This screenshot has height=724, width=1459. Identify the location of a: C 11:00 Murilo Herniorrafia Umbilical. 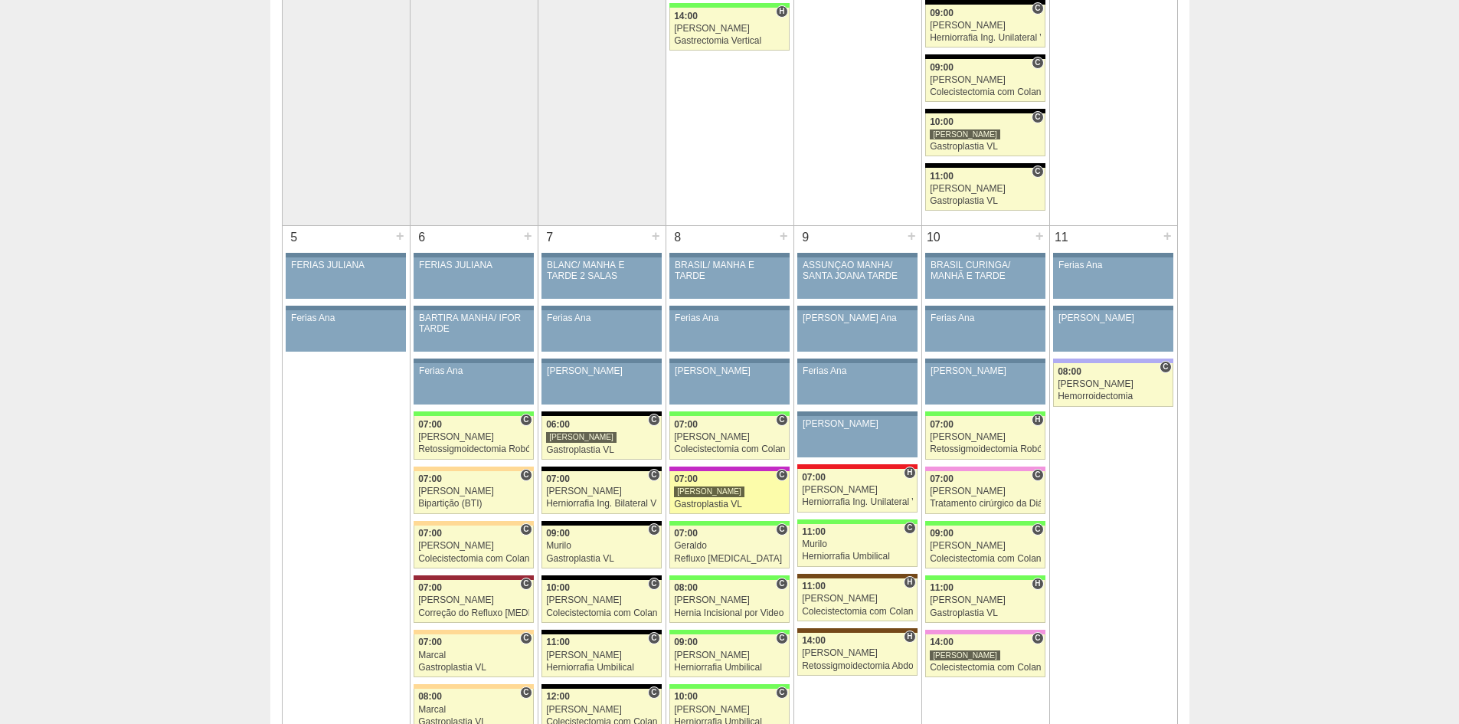
(857, 545).